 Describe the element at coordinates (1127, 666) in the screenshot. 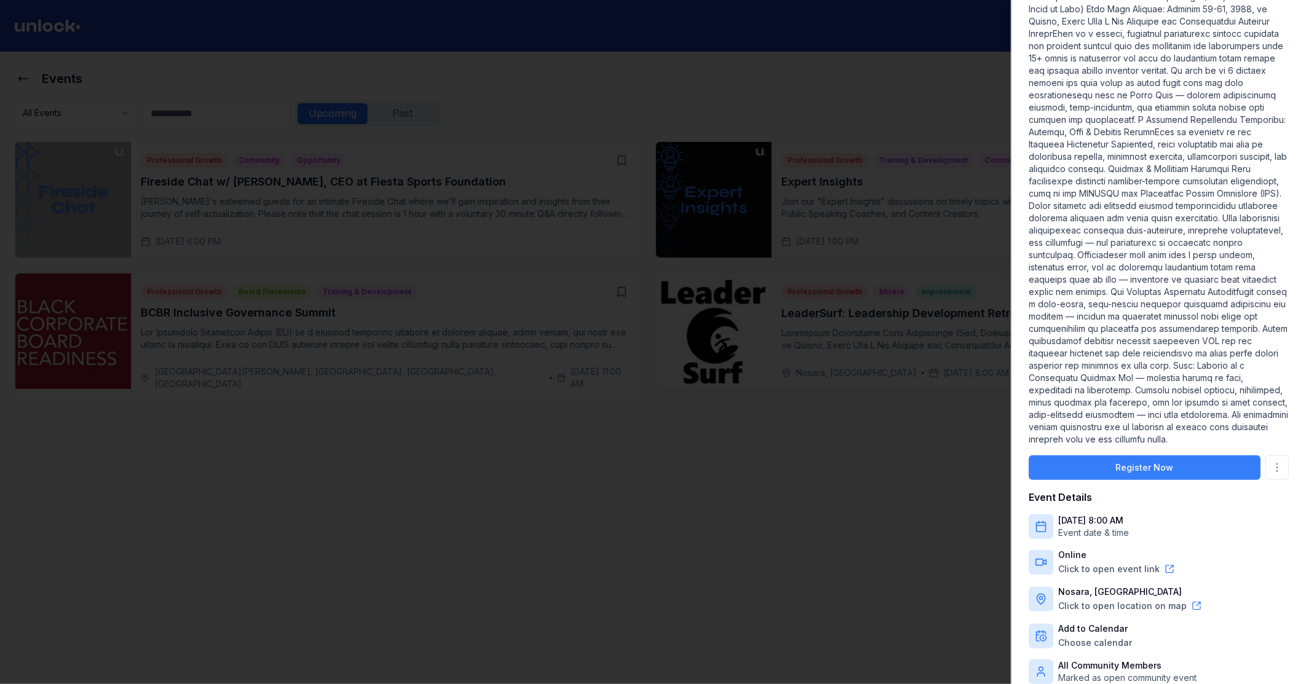

I see `p: All Community Members` at that location.